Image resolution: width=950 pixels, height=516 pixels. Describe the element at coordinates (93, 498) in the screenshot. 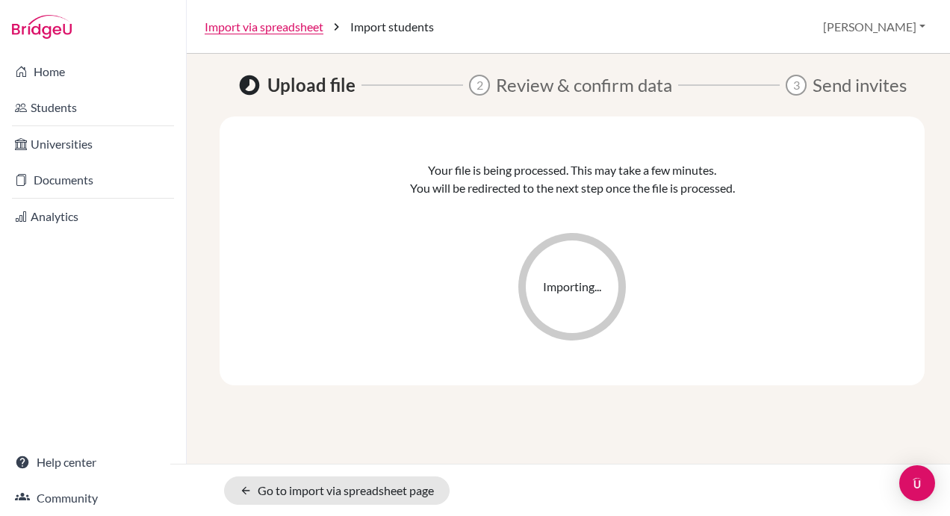

I see `a: Community` at that location.